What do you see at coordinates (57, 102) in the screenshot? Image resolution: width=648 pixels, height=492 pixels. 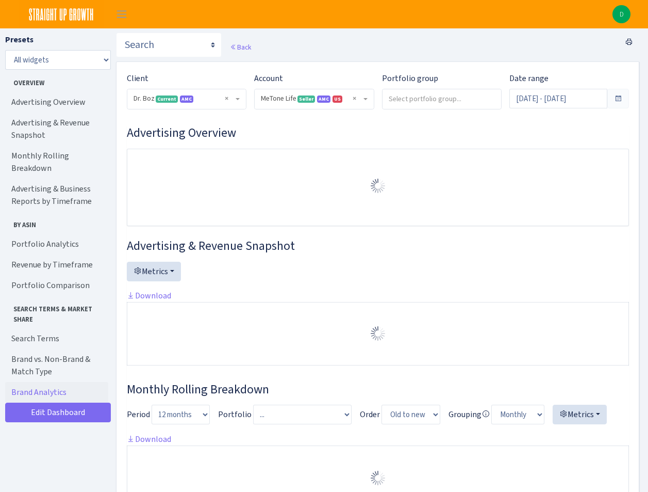 I see `a: Advertising Overview` at bounding box center [57, 102].